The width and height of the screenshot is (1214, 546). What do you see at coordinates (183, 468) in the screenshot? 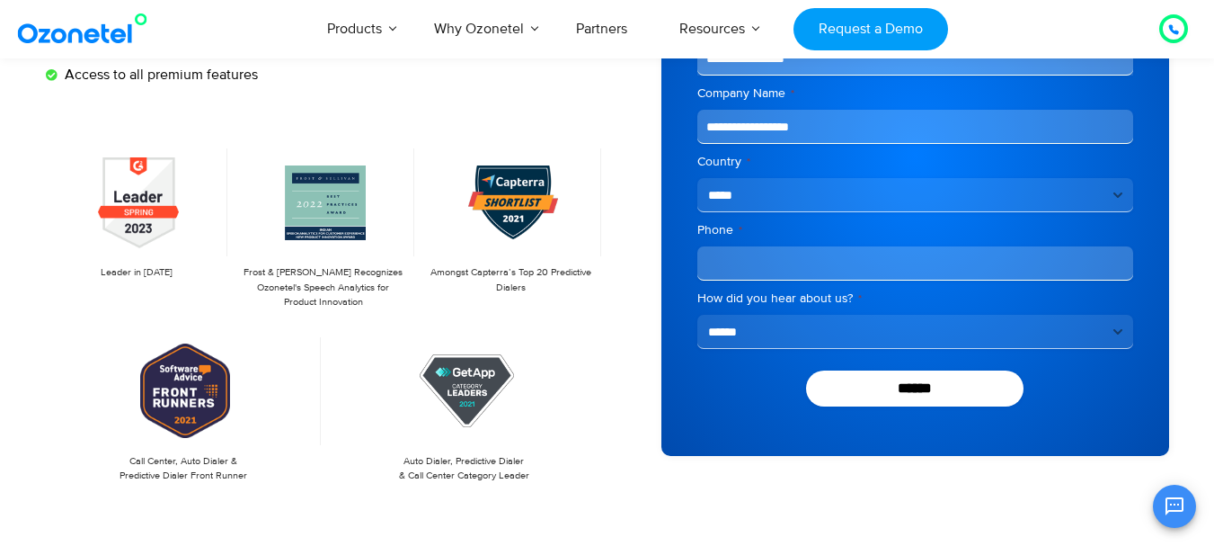
I see `p: Call Center, Auto Dialer & Predictive Dialer Front Runner` at bounding box center [183, 468].